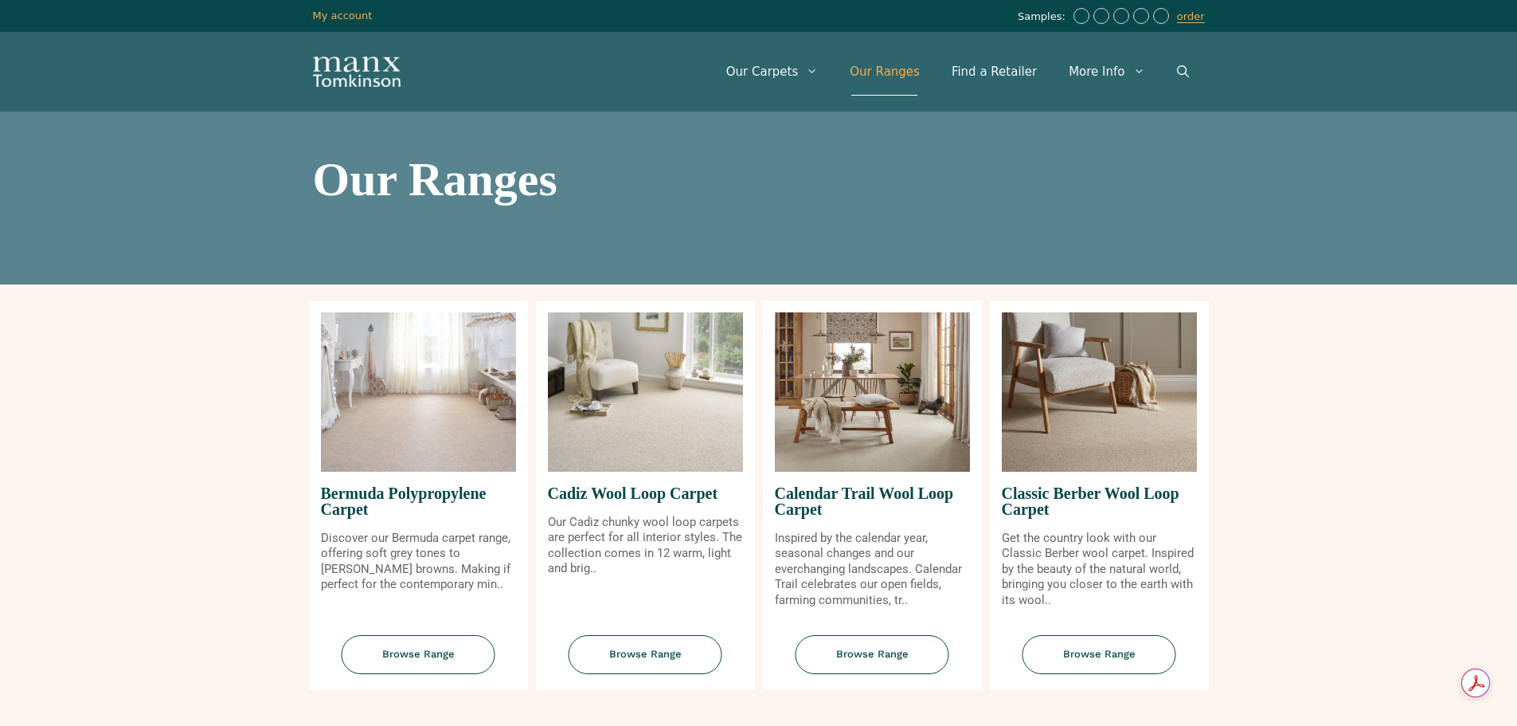 The width and height of the screenshot is (1517, 726). I want to click on img: Classic Berber Wool Loop Carpet, so click(1099, 392).